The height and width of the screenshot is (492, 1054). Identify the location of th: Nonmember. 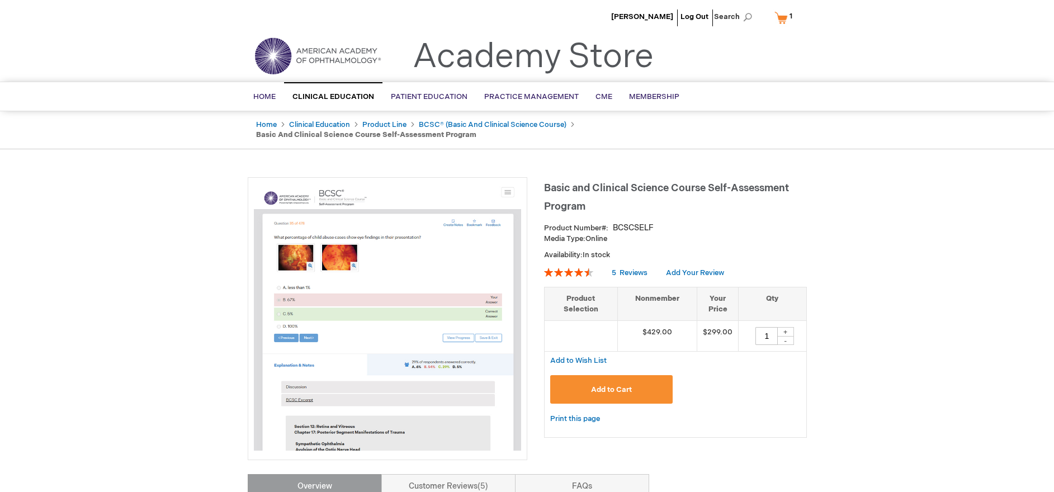
(657, 304).